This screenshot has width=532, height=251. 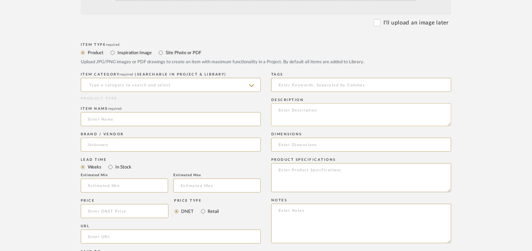 I want to click on div: Estimated Min, so click(x=124, y=175).